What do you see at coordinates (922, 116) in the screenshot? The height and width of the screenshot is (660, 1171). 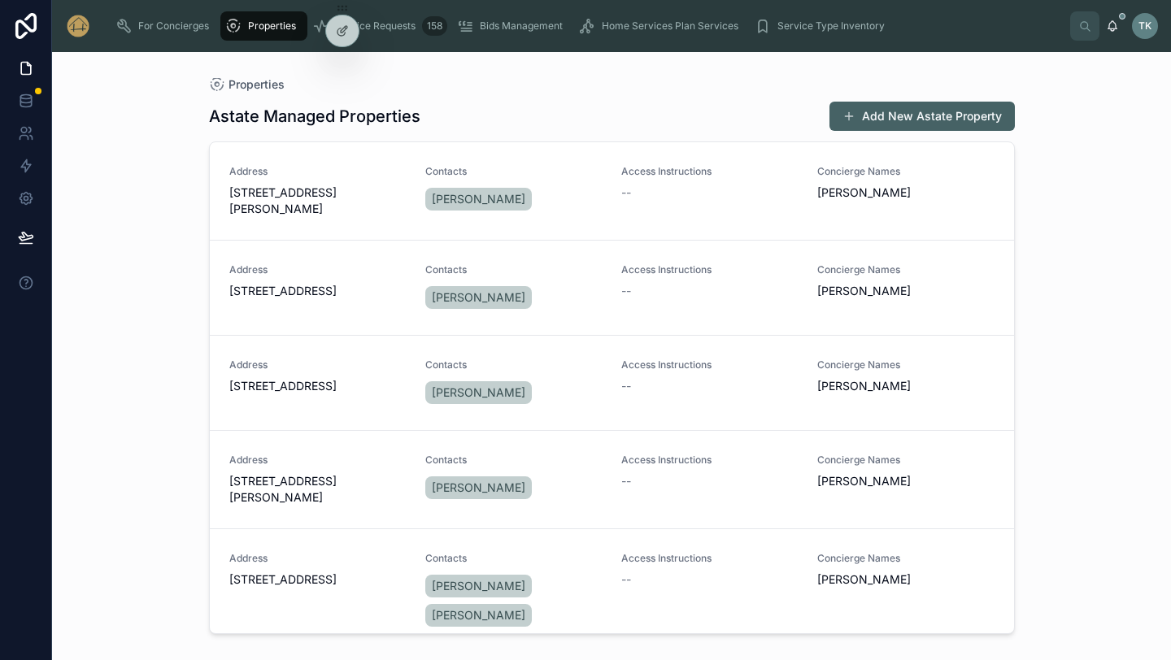 I see `button: Add New Astate Property` at bounding box center [922, 116].